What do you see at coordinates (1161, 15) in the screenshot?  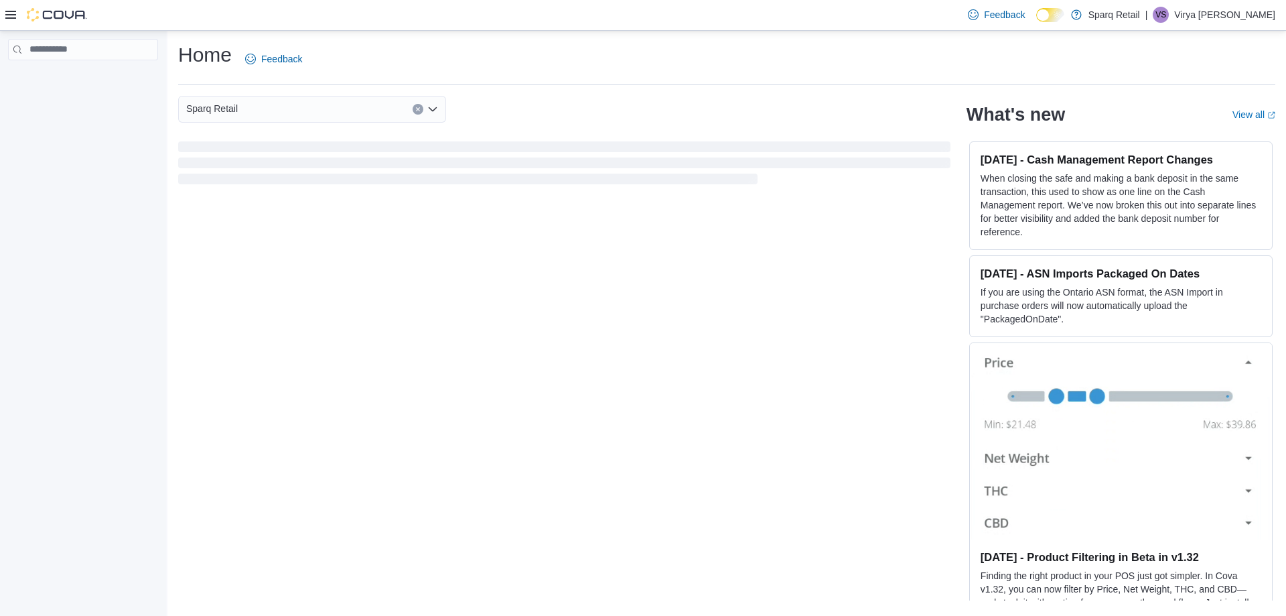 I see `div: Virya Shields` at bounding box center [1161, 15].